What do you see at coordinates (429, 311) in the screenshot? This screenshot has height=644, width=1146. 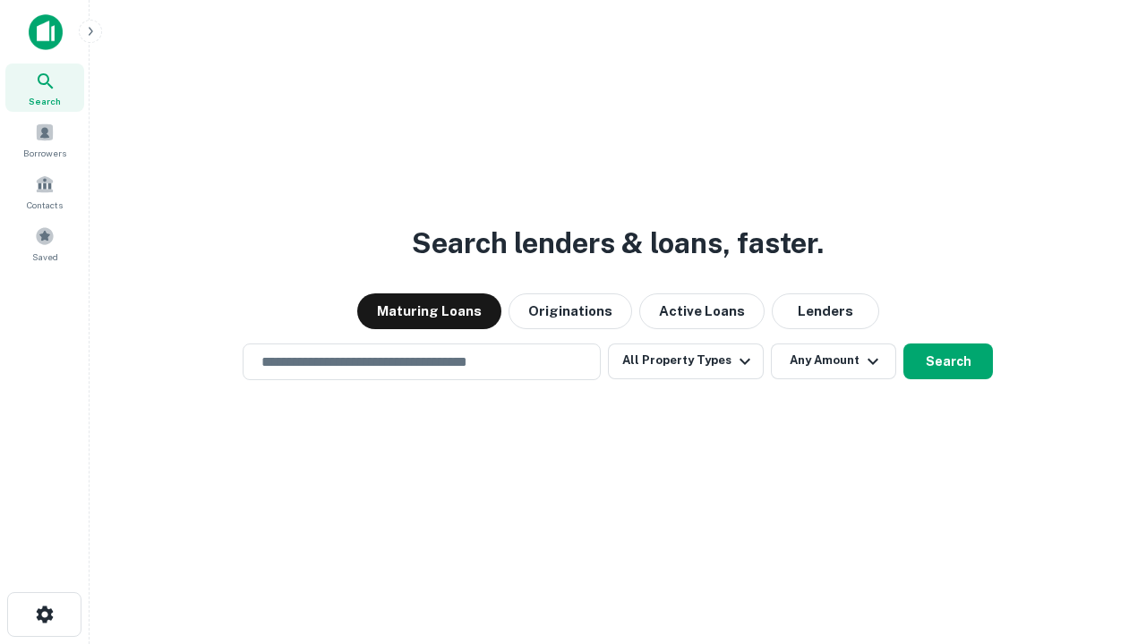 I see `button: Maturing Loans` at bounding box center [429, 311].